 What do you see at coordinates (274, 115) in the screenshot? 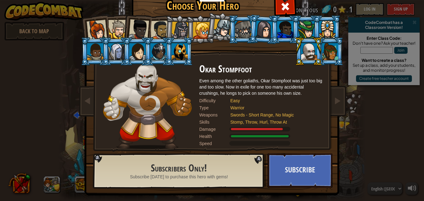
I see `div: Swords - Short Range, No Magic` at bounding box center [274, 115].